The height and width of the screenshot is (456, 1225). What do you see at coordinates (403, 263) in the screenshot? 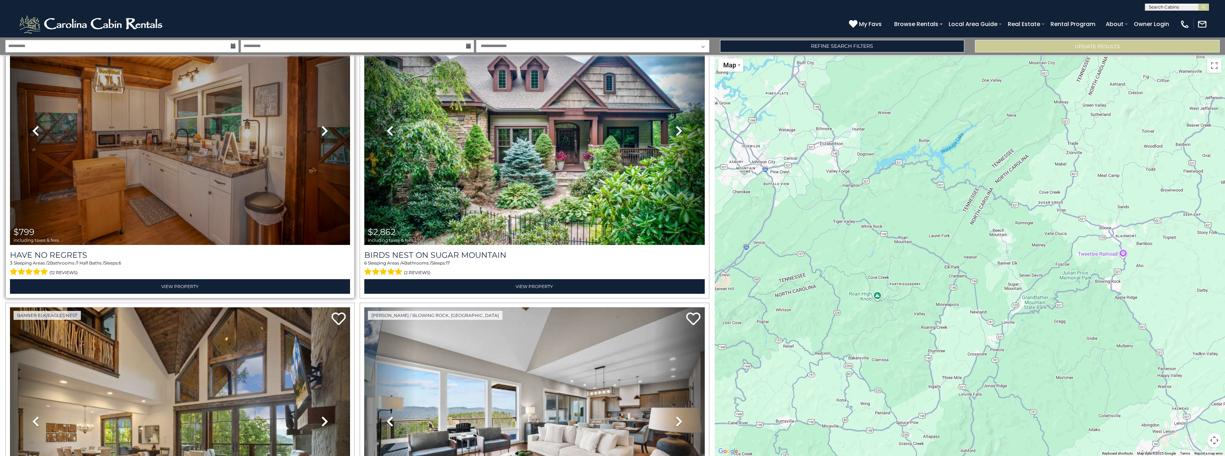
I see `span: 4` at bounding box center [403, 263].